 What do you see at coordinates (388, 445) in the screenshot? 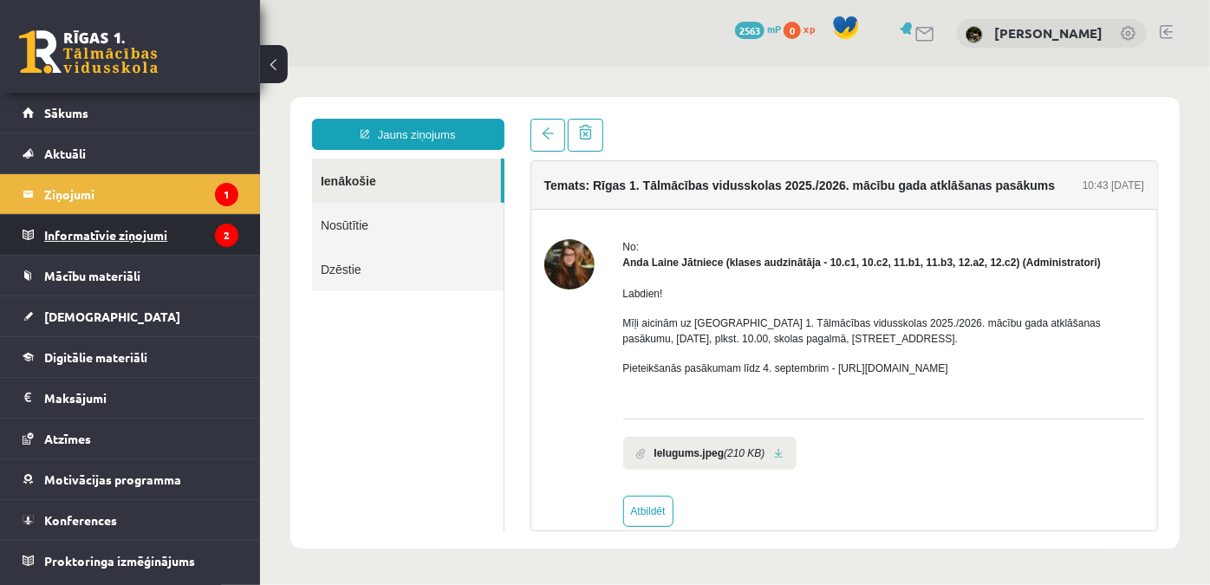
I see `a: Atbildēt` at bounding box center [388, 445].